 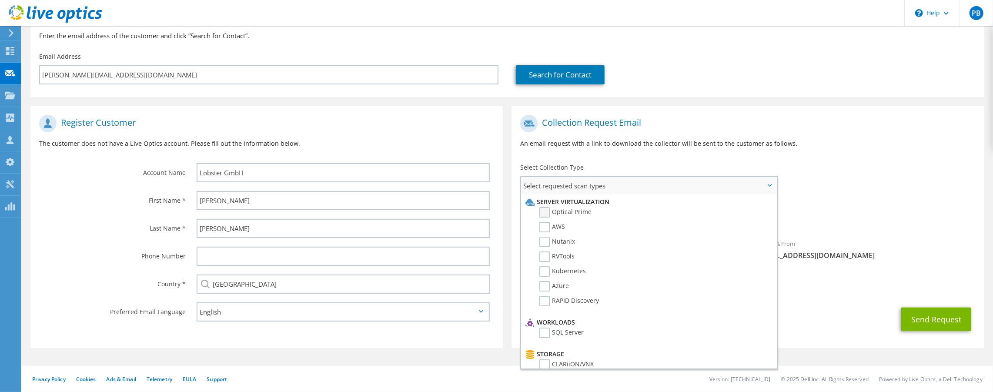 I want to click on label: Last Name *, so click(x=112, y=226).